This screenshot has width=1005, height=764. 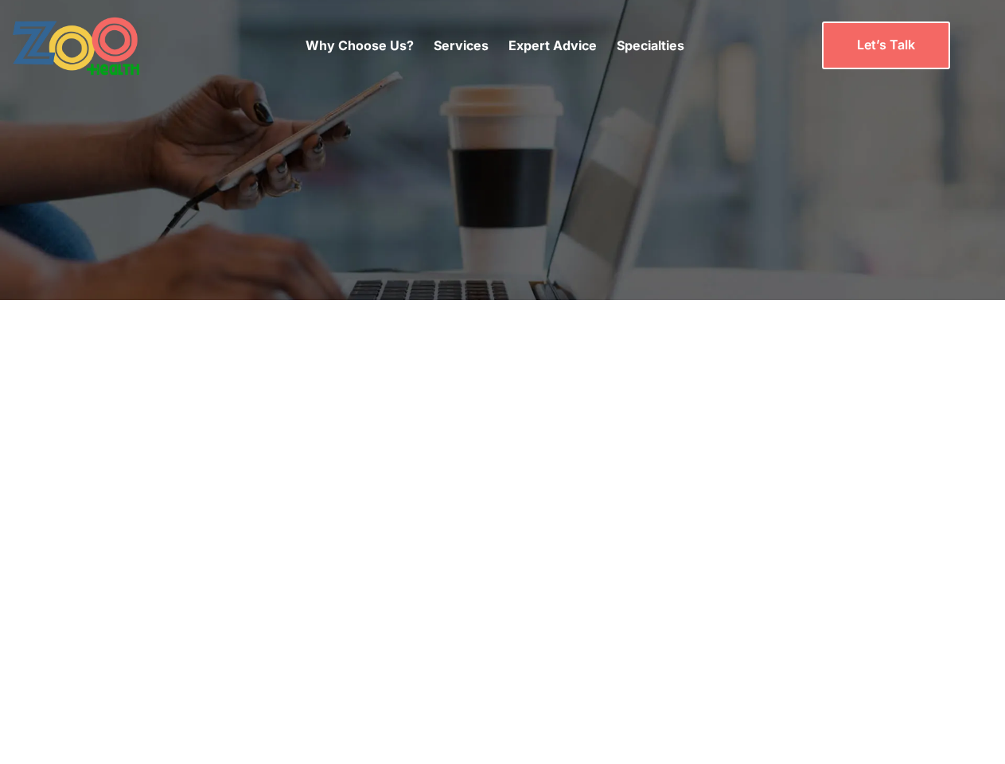 What do you see at coordinates (552, 45) in the screenshot?
I see `a: Expert Advice` at bounding box center [552, 45].